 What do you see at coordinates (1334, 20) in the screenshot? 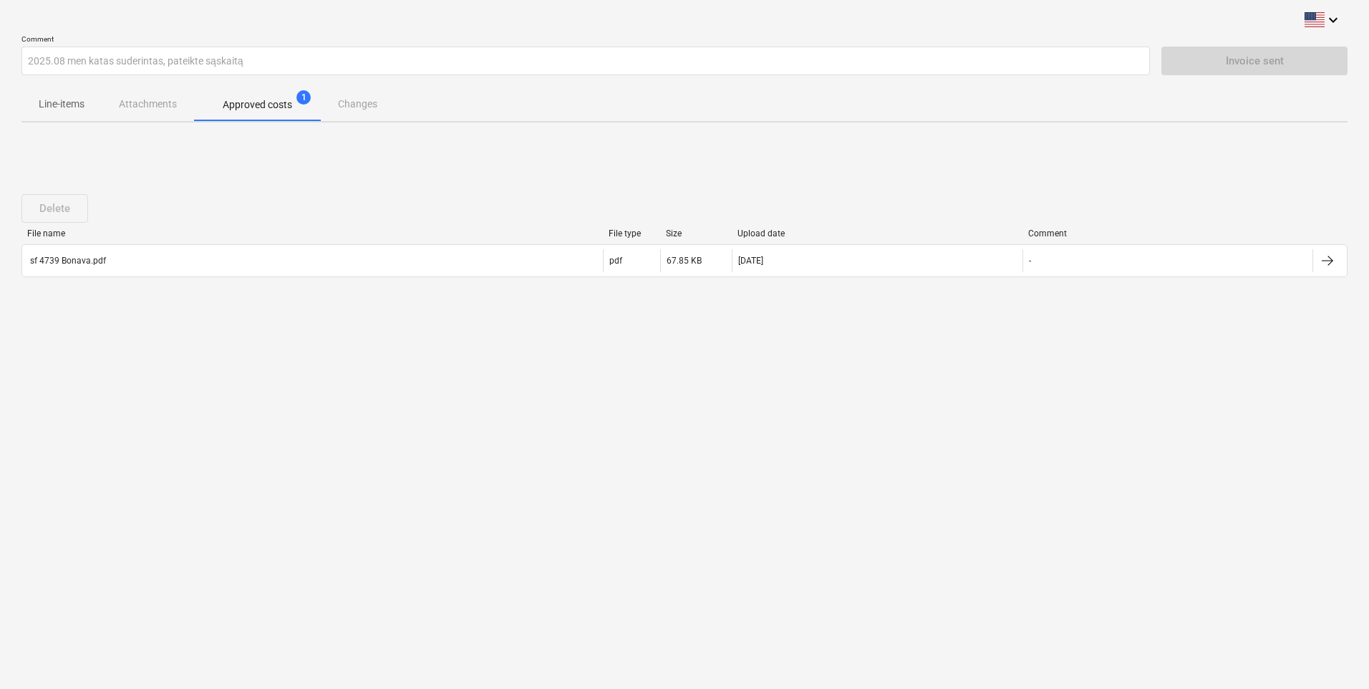
I see `i: keyboard_arrow_down` at bounding box center [1334, 20].